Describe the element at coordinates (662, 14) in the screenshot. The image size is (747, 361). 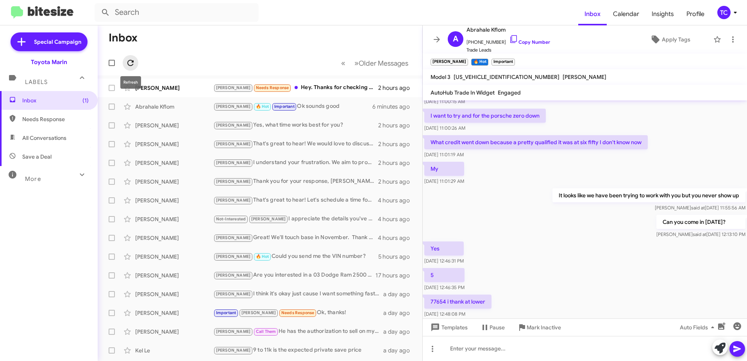
I see `span: Insights` at that location.